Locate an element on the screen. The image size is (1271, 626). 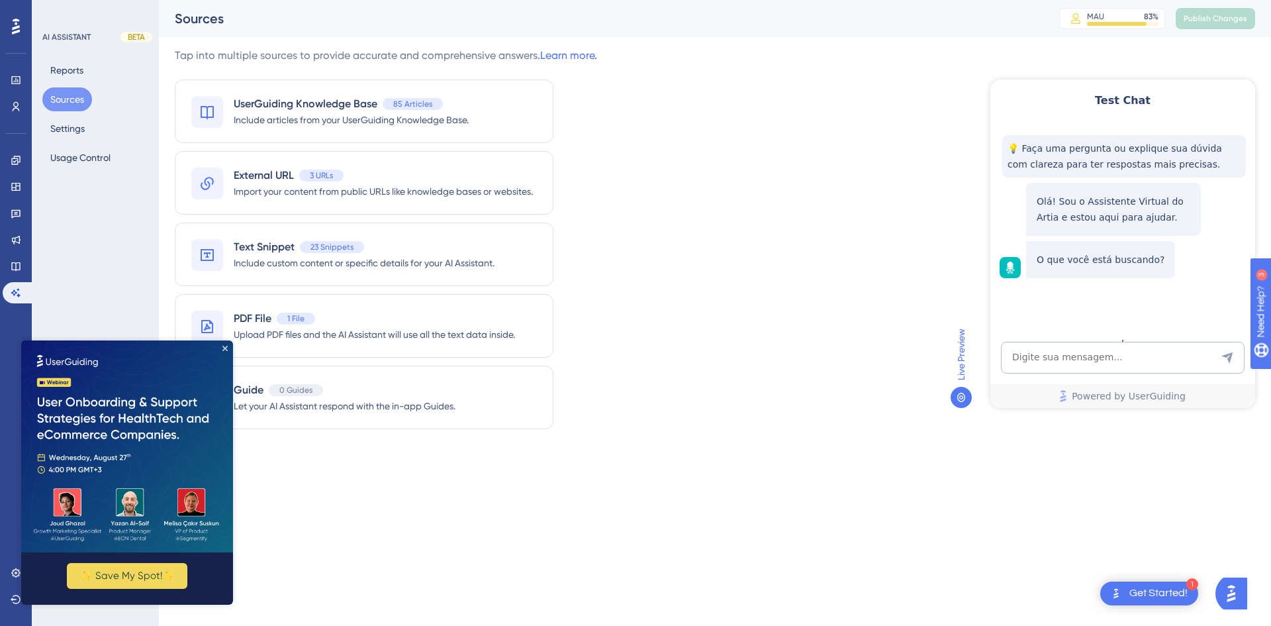
div: Close Preview is located at coordinates (204, 8).